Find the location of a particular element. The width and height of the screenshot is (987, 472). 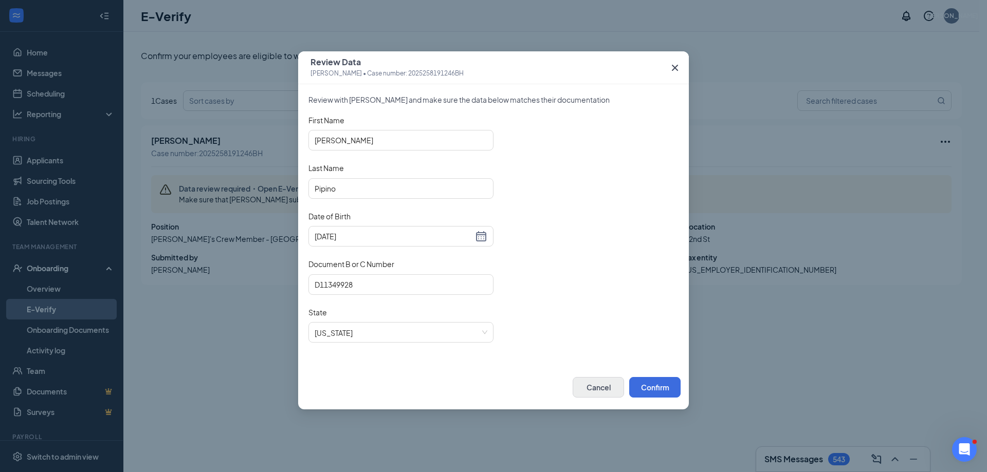

input: 2002-01-23 is located at coordinates (394, 236).